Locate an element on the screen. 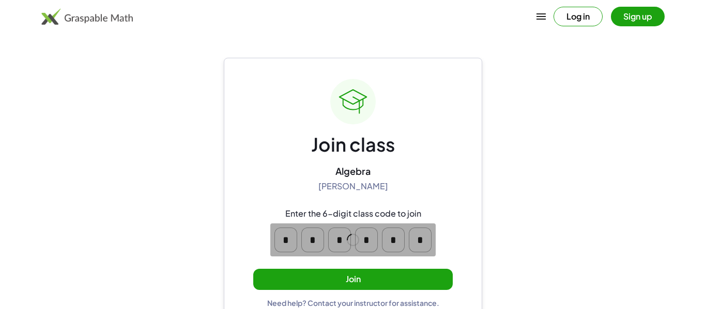  button: Sign up is located at coordinates (637, 17).